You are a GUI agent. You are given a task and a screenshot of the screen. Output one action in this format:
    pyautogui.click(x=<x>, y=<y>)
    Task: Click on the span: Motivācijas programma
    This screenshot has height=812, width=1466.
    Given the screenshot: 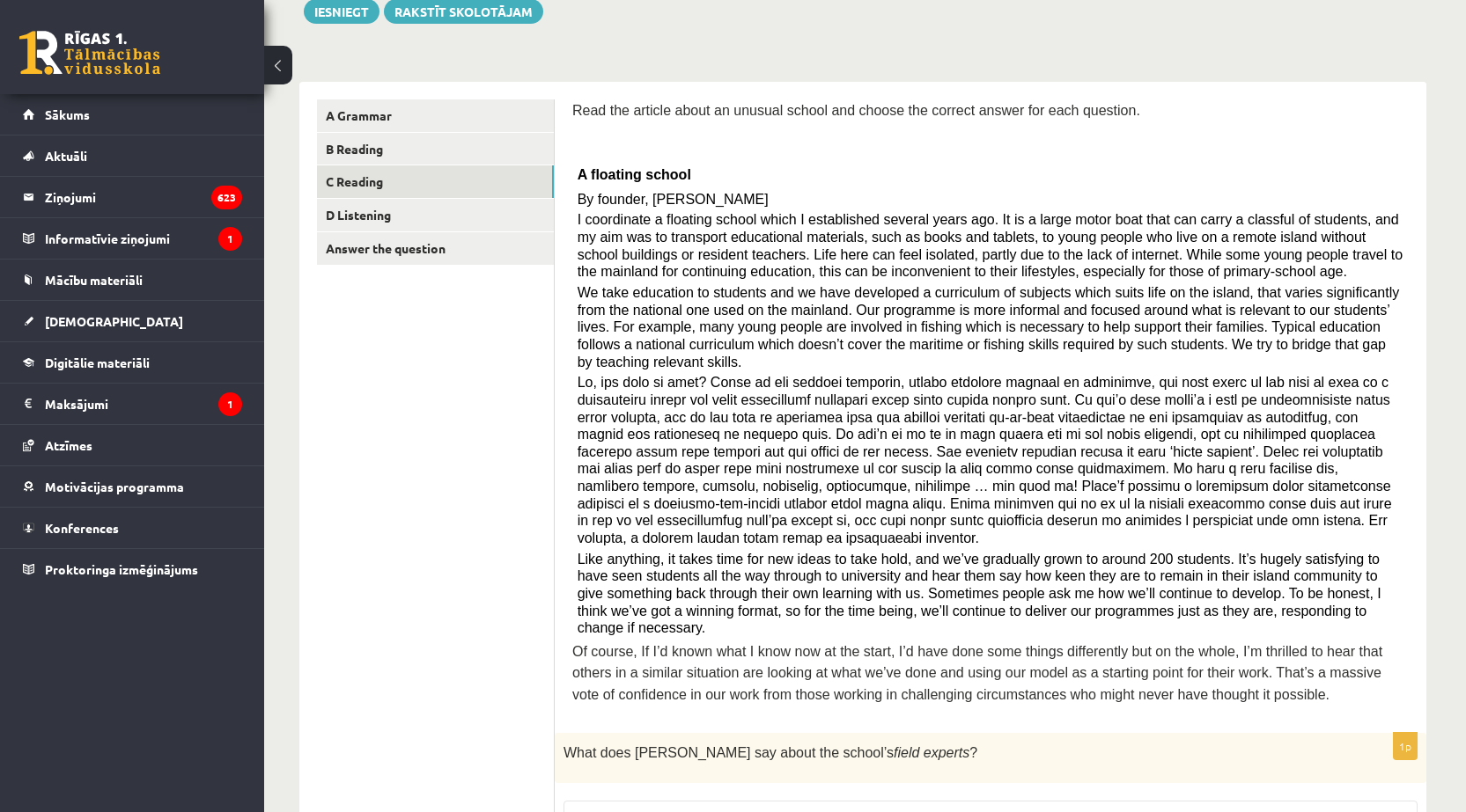 What is the action you would take?
    pyautogui.click(x=114, y=486)
    